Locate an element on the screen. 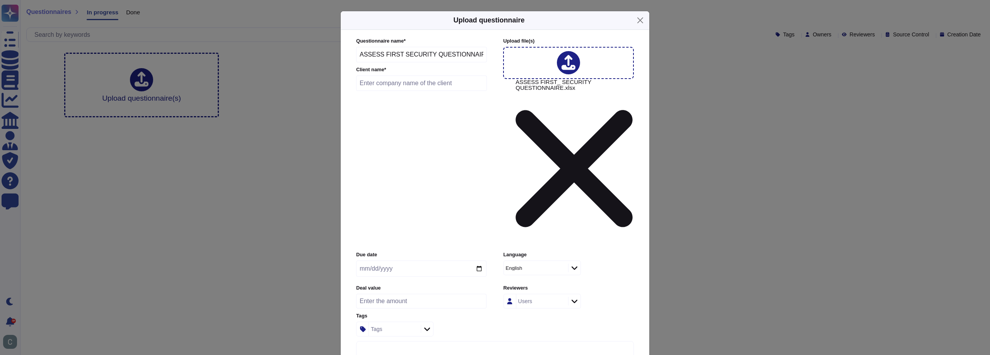  span: Upload file (s) is located at coordinates (519, 41).